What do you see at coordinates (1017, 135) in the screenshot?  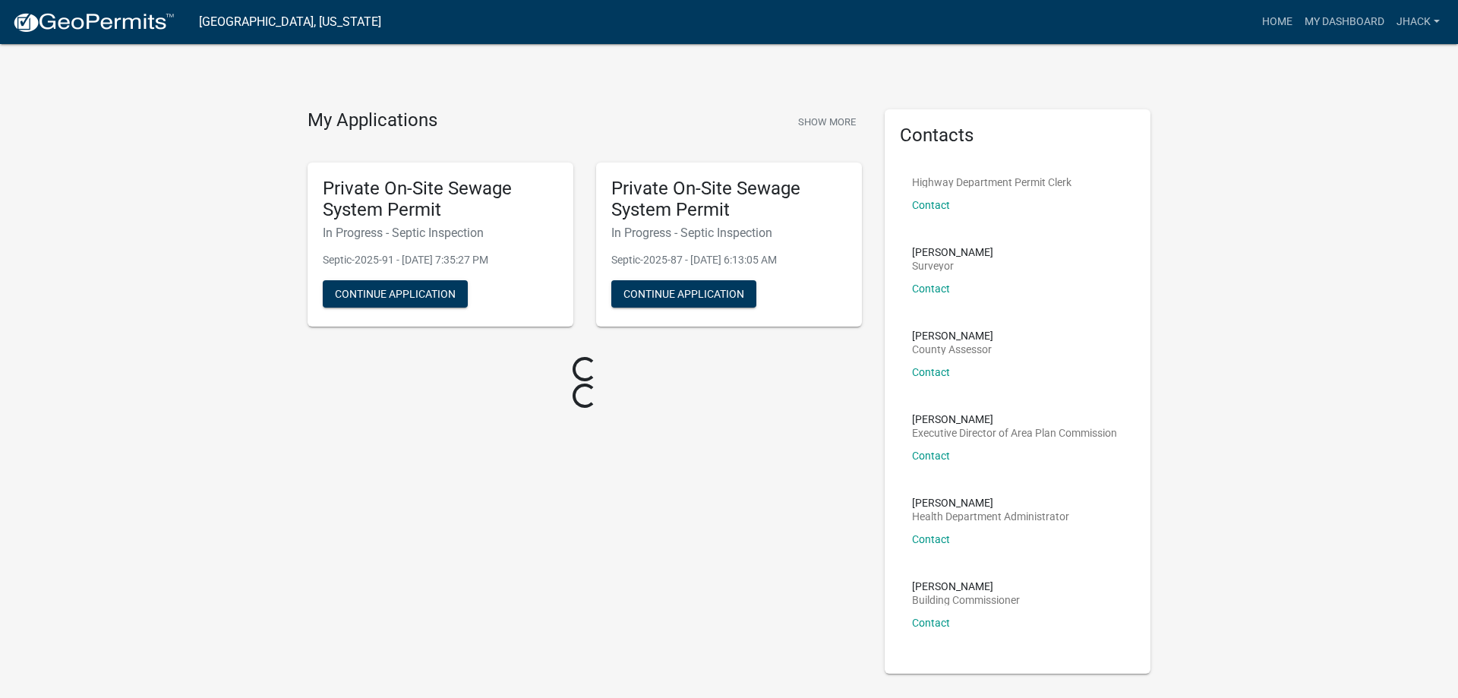 I see `h5: Contacts` at bounding box center [1017, 135].